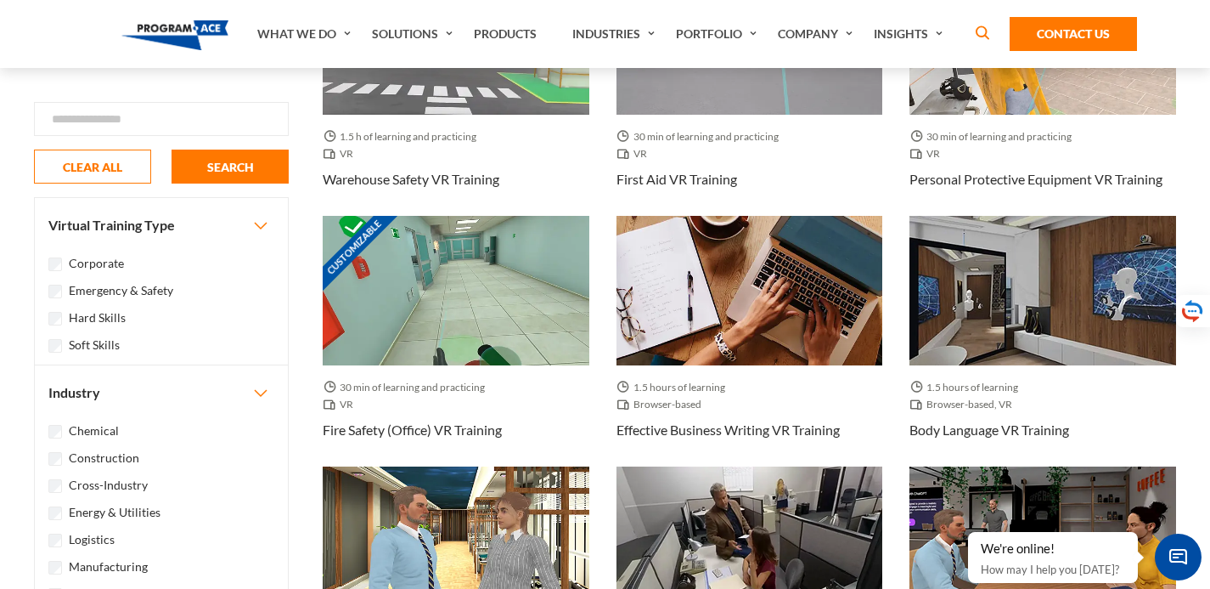  I want to click on h3: First Aid VR Training, so click(677, 179).